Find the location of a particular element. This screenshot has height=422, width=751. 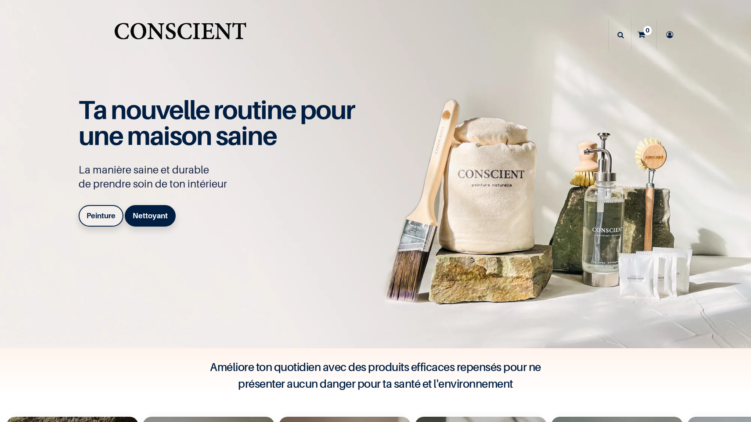

span: Logo of Conscient is located at coordinates (180, 35).